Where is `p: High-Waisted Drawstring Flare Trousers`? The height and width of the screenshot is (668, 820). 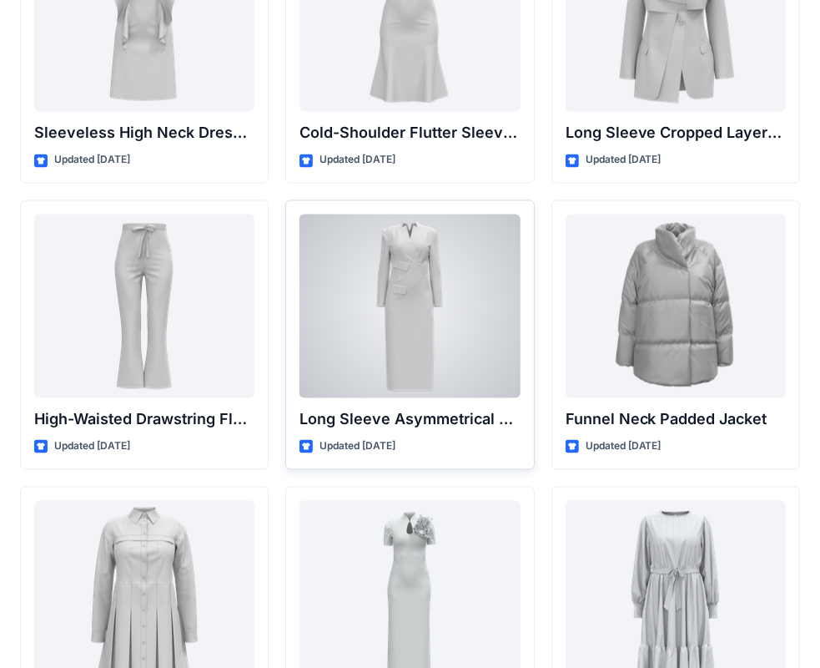 p: High-Waisted Drawstring Flare Trousers is located at coordinates (144, 419).